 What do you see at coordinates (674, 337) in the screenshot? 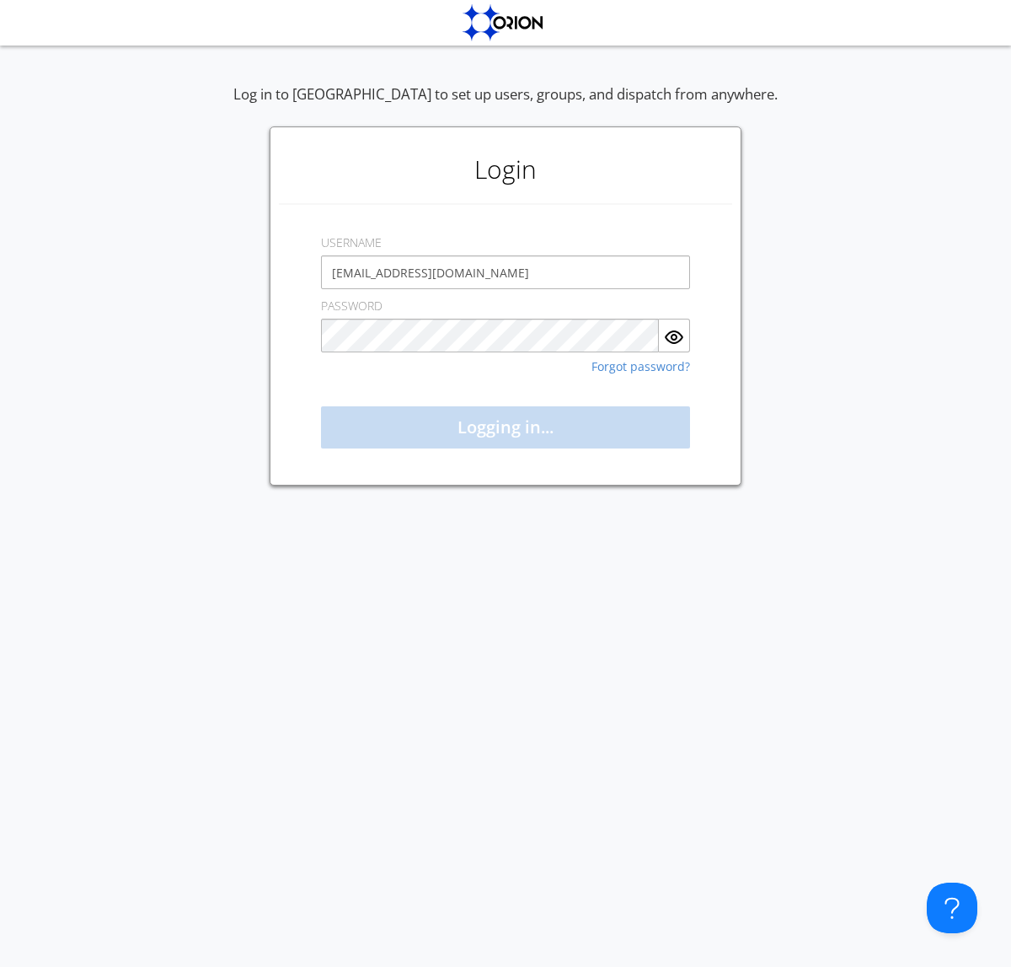
I see `img: eye.svg` at bounding box center [674, 337].